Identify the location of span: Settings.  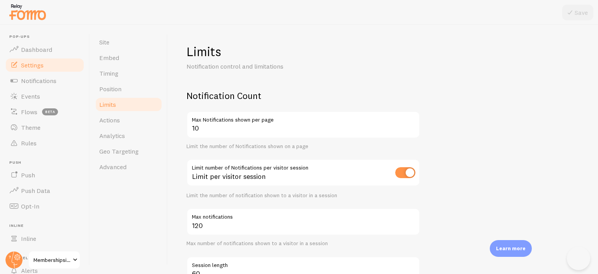
(32, 65).